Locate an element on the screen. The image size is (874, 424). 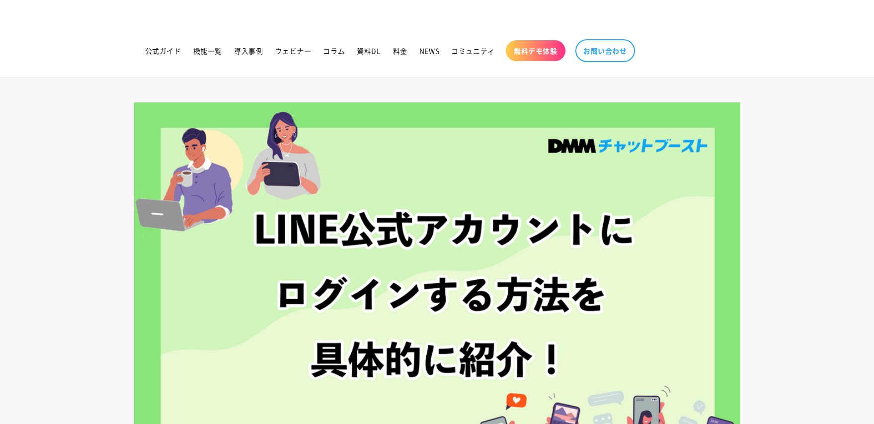
a: 公式ガイド is located at coordinates (163, 51).